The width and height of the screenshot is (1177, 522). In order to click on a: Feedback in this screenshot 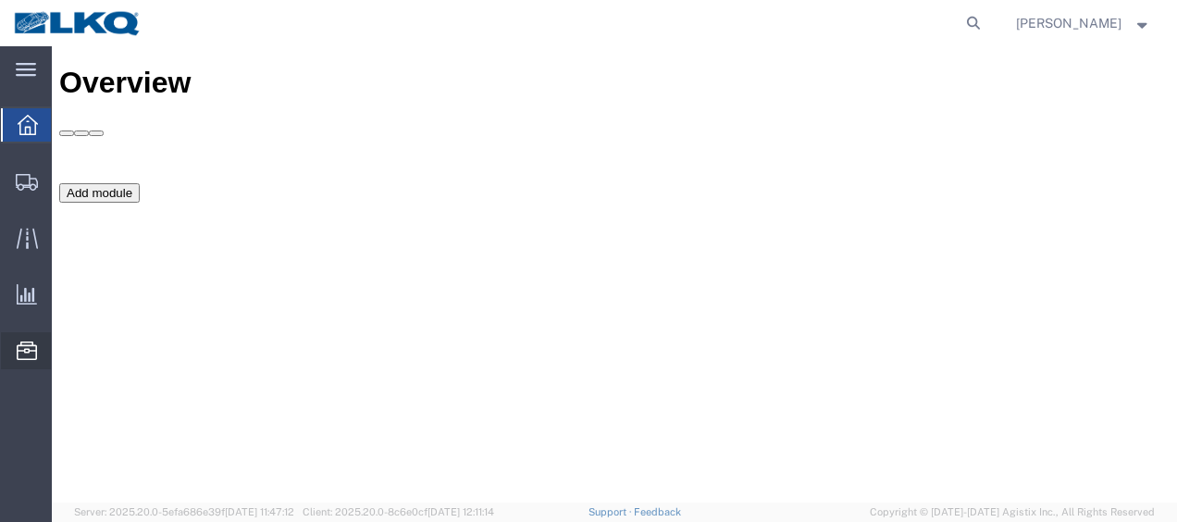, I will do `click(657, 512)`.